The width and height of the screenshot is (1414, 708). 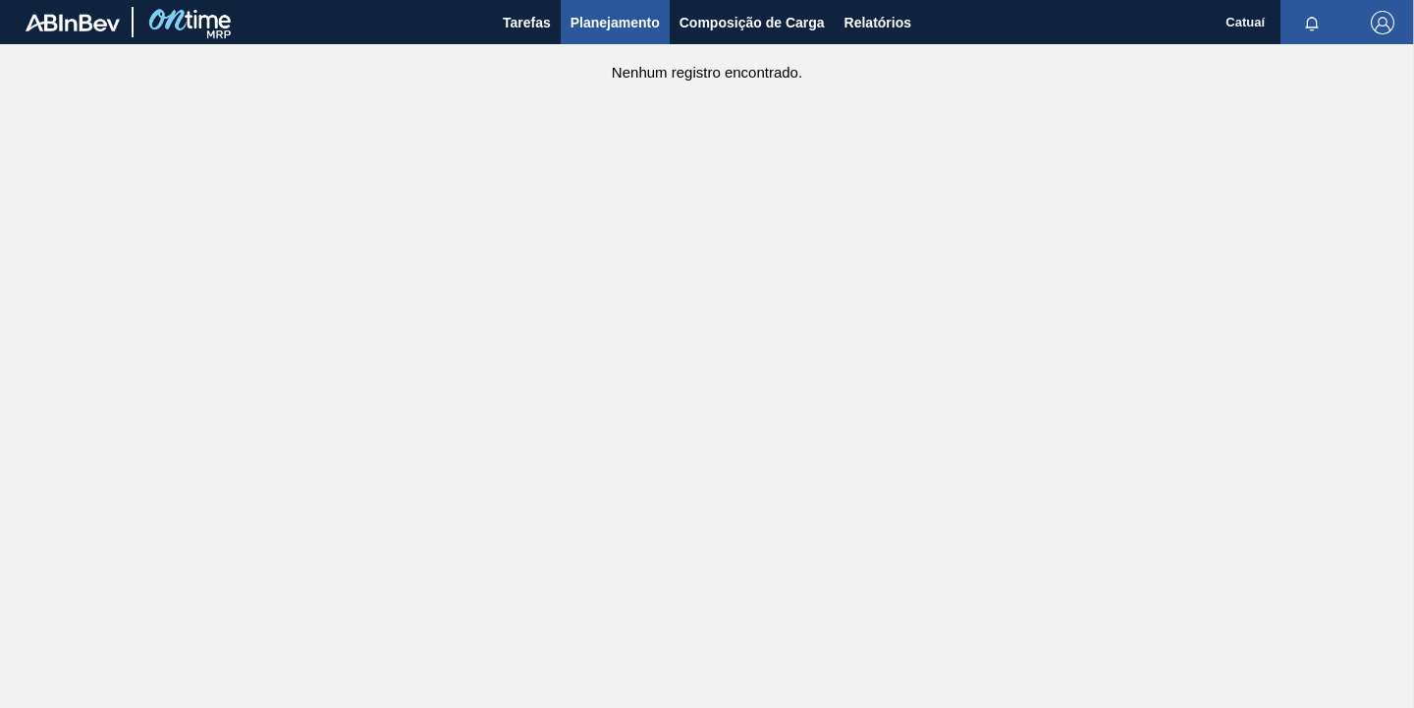 What do you see at coordinates (73, 23) in the screenshot?
I see `img: TNhmsLtSVTkK8tSr43FrP2fwEKptu5GPRR3wAAAABJRU5ErkJggg==` at bounding box center [73, 23].